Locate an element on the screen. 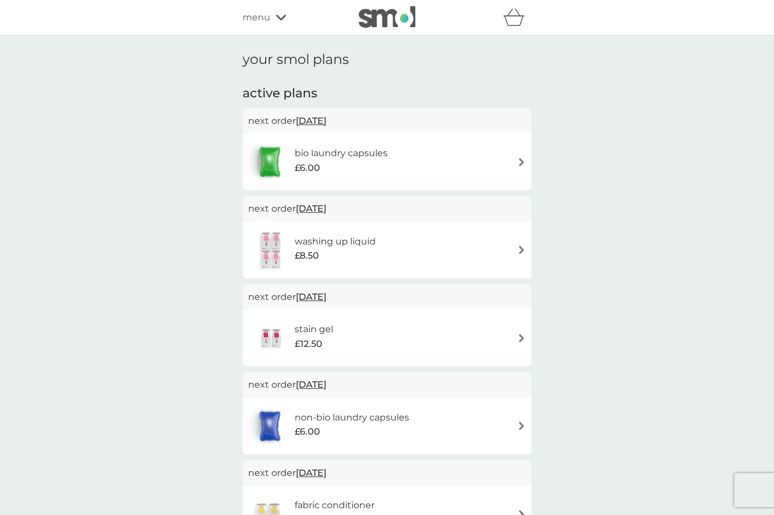  span: menu is located at coordinates (256, 18).